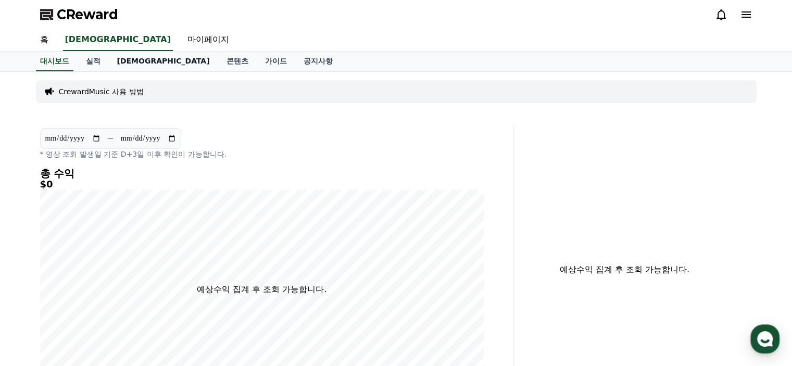 This screenshot has height=366, width=792. I want to click on a: 마이페이지, so click(208, 40).